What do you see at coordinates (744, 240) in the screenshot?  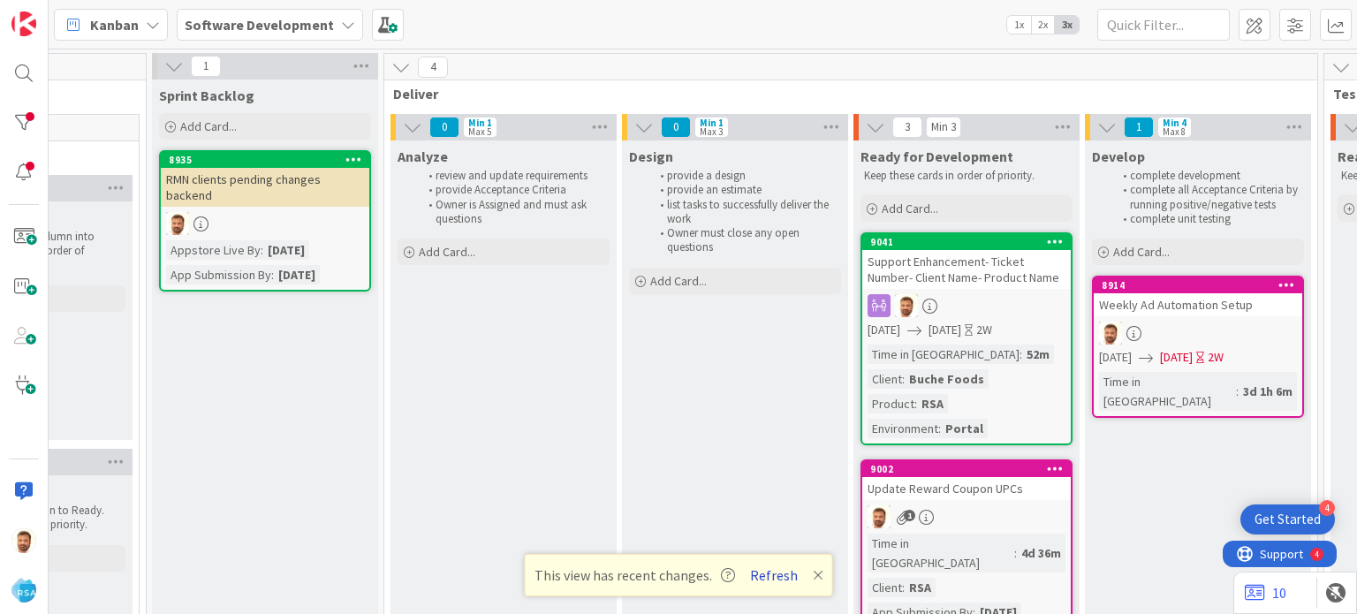 I see `li: Owner must close any open questions` at bounding box center [744, 240].